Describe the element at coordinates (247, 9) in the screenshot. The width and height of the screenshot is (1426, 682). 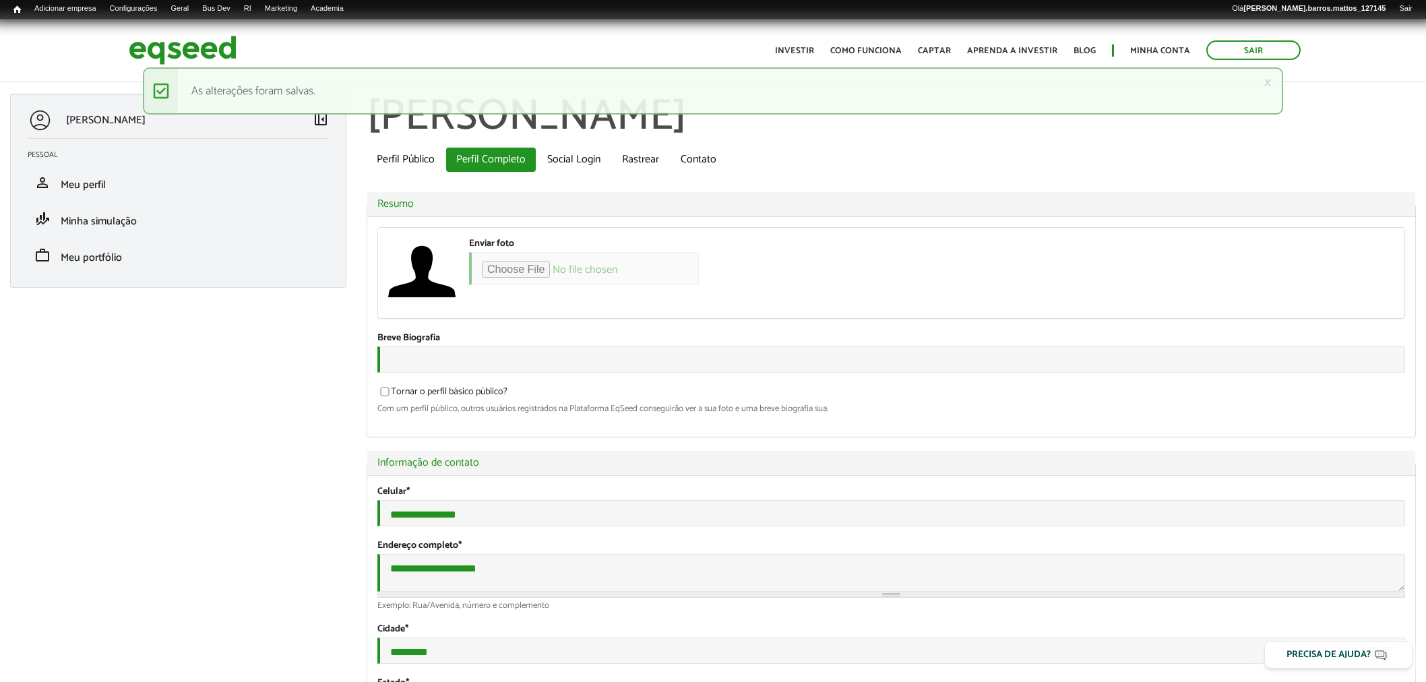
I see `a: RI` at that location.